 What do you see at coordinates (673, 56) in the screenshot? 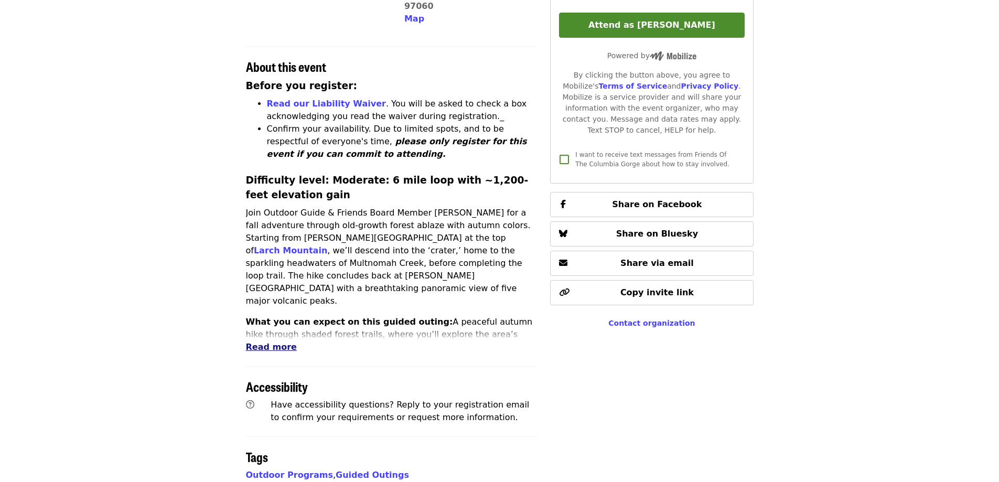
I see `img: Powered by Mobilize` at bounding box center [673, 56].